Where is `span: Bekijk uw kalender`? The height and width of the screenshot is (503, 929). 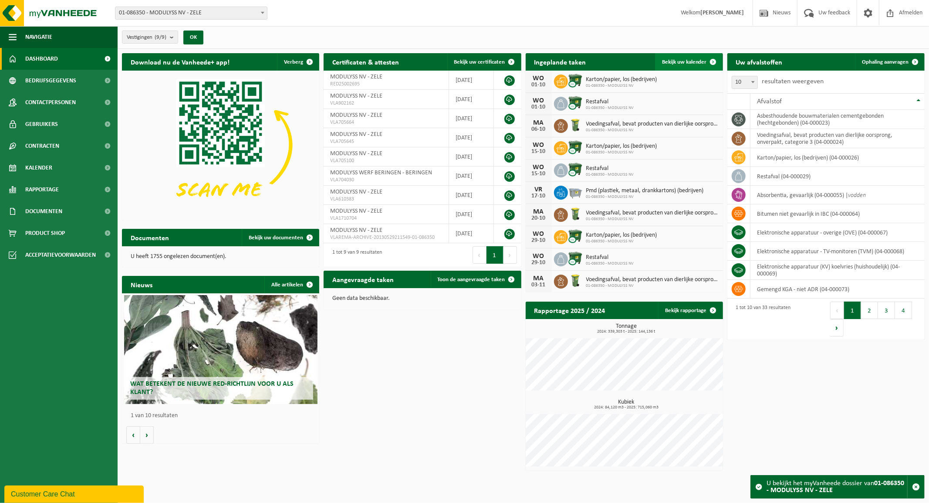
span: Bekijk uw kalender is located at coordinates (684, 62).